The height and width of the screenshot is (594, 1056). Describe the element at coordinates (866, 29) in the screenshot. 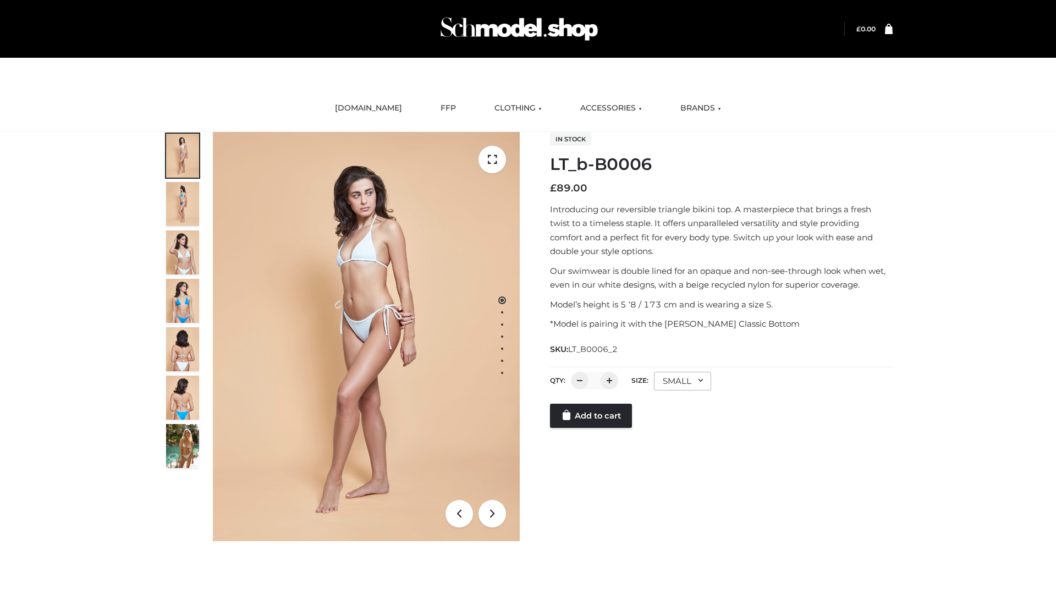

I see `a: £0.00` at that location.